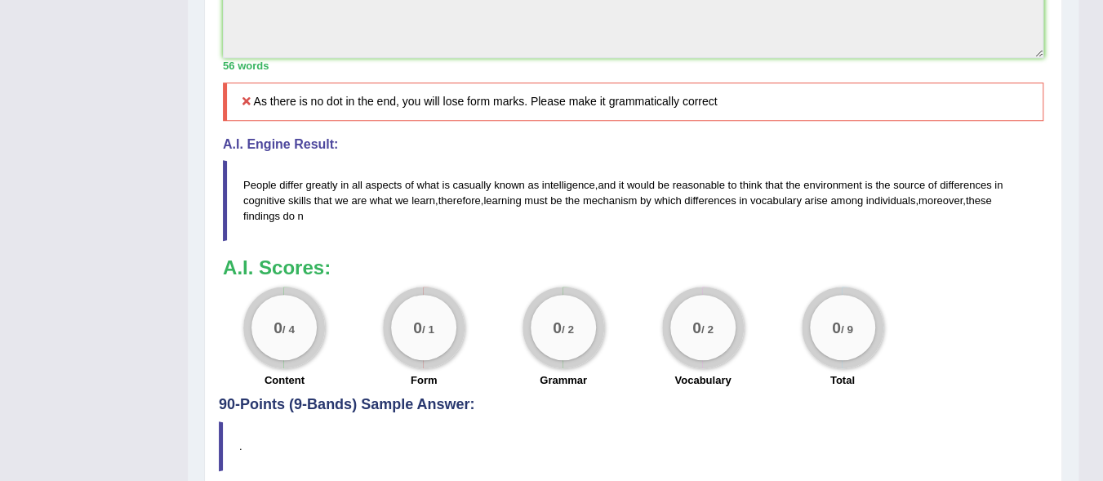 The width and height of the screenshot is (1103, 481). I want to click on span: skills, so click(300, 200).